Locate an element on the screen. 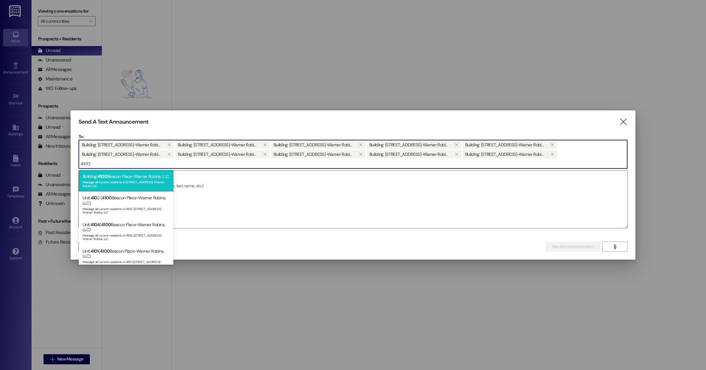 The image size is (706, 370). button: Building: 3200 Beacon Place-Warner Robins, LLC is located at coordinates (265, 145).